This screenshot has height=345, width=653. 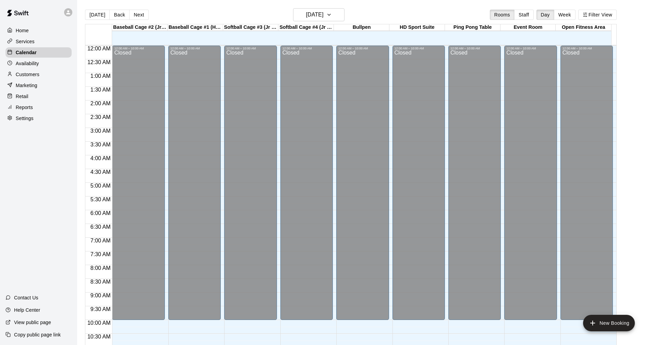 I want to click on a: Customers, so click(x=38, y=74).